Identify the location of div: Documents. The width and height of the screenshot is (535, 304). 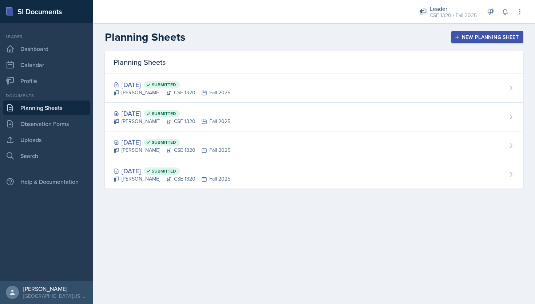
(47, 96).